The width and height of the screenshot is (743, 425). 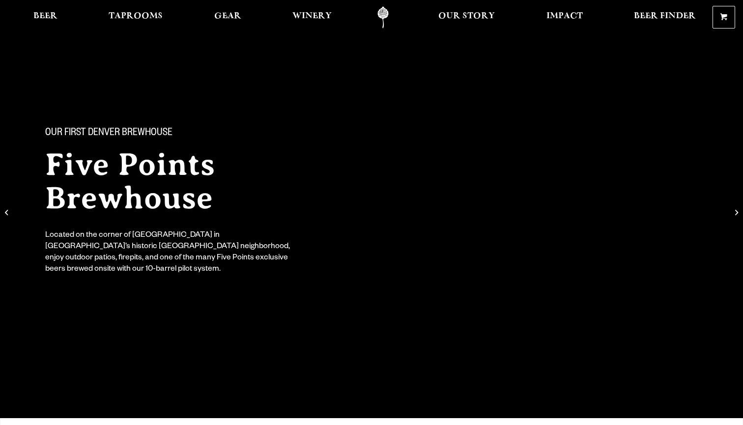 I want to click on a: Our Story, so click(x=466, y=17).